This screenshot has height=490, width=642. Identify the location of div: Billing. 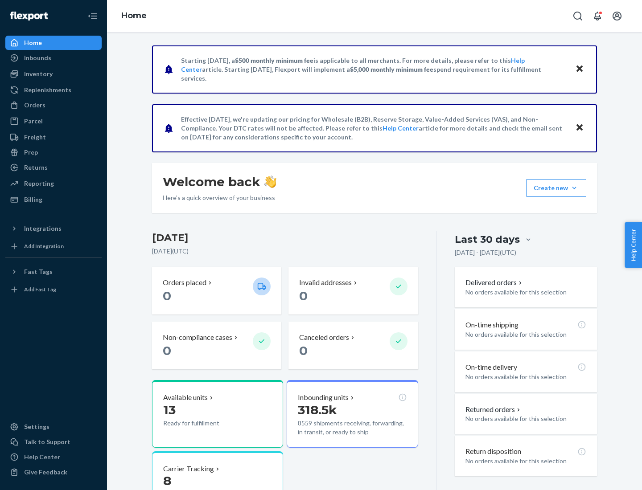
(33, 200).